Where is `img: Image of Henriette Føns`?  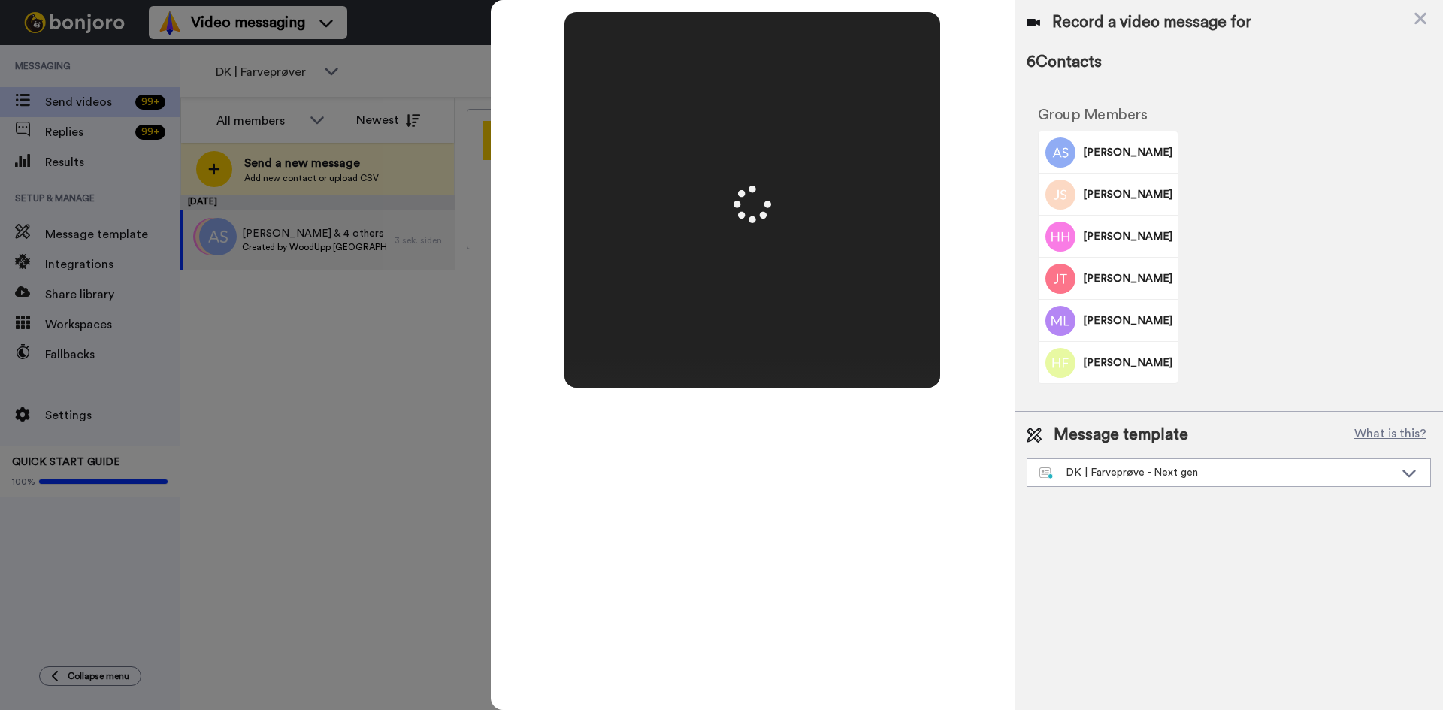 img: Image of Henriette Føns is located at coordinates (1060, 363).